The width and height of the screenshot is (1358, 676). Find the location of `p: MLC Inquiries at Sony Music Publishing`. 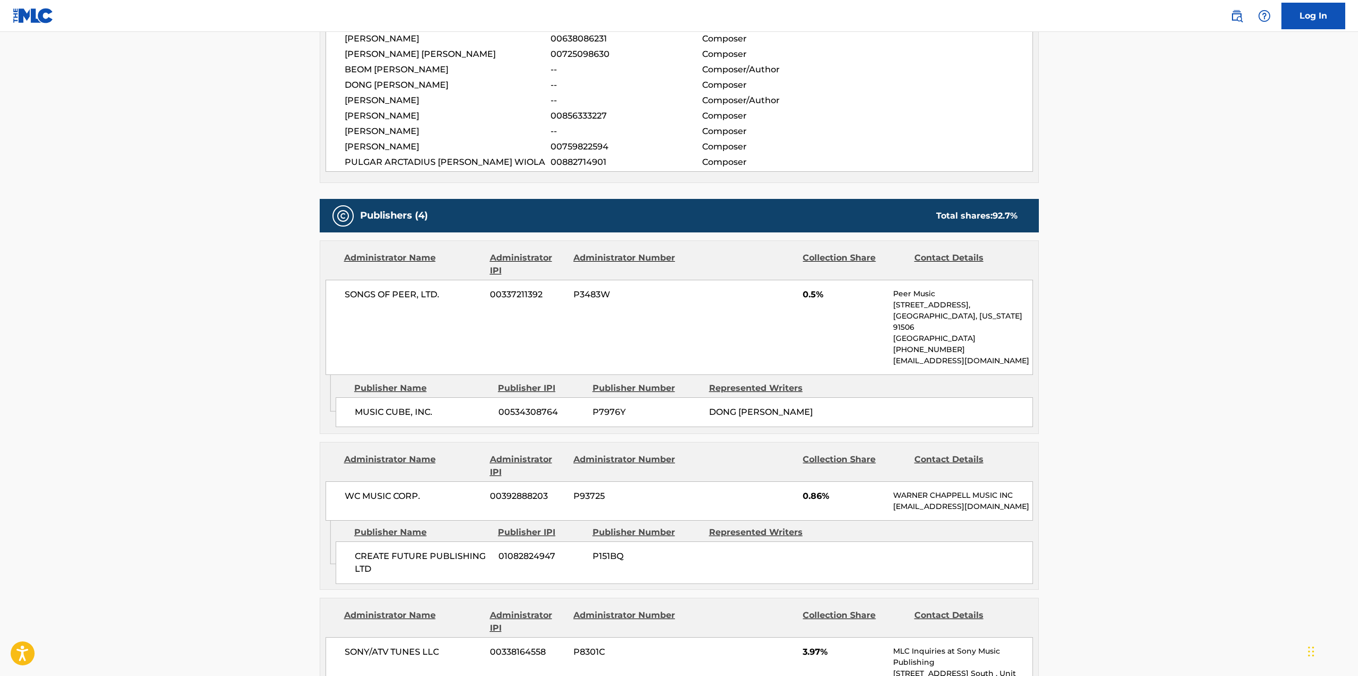

p: MLC Inquiries at Sony Music Publishing is located at coordinates (963, 657).